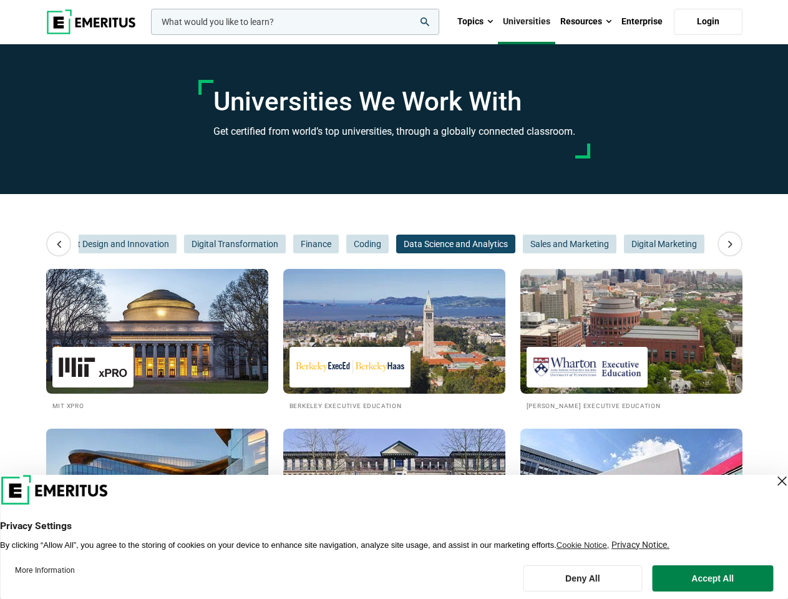 The image size is (788, 599). What do you see at coordinates (316, 244) in the screenshot?
I see `button: Finance` at bounding box center [316, 244].